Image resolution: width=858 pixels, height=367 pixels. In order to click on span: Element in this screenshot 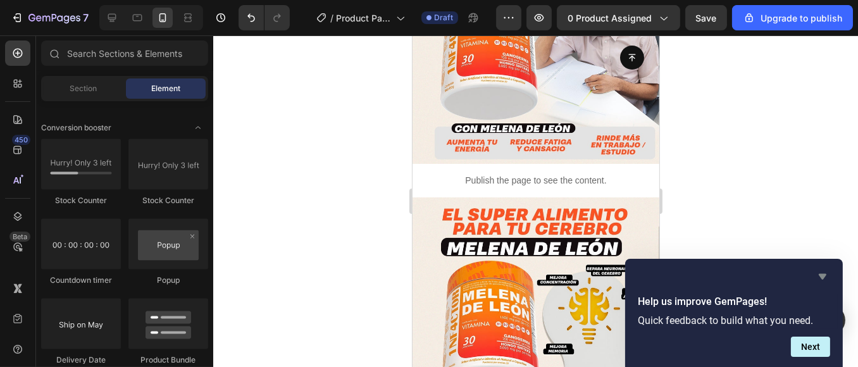, I will do `click(166, 89)`.